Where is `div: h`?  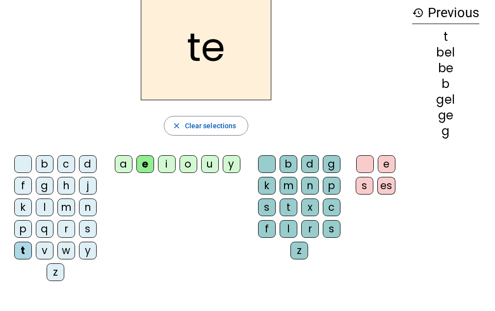 div: h is located at coordinates (66, 185).